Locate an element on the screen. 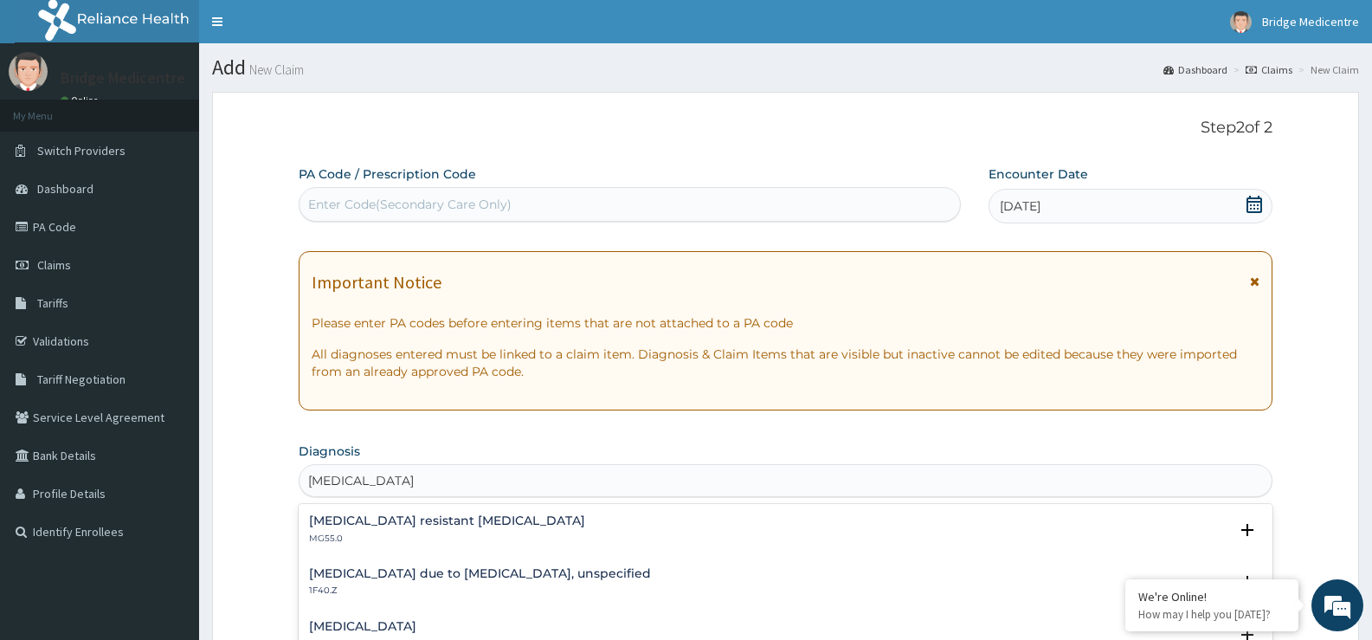  label: Encounter Date is located at coordinates (1038, 174).